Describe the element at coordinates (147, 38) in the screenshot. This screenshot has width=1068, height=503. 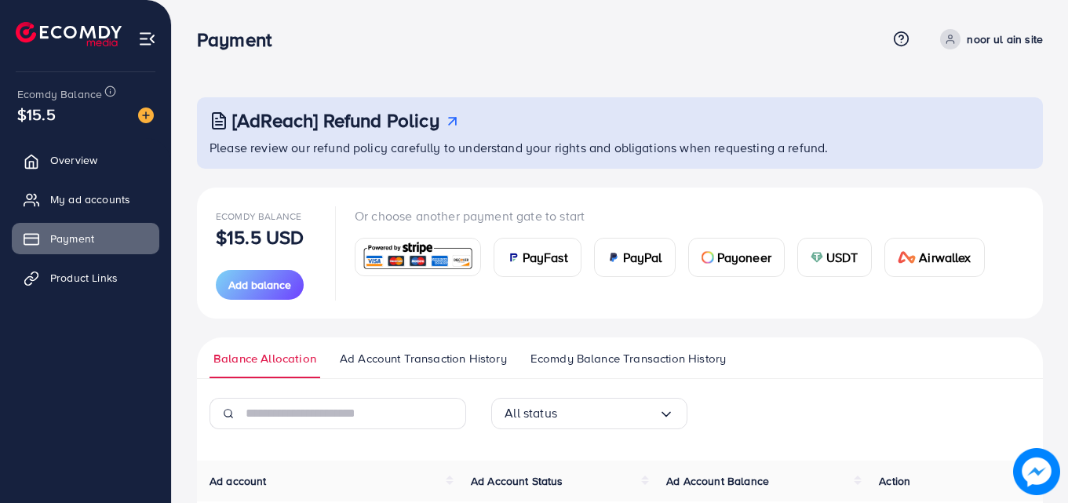
I see `img: menu` at that location.